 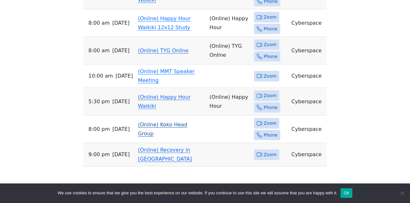 I want to click on span: 5:30 PM, so click(x=99, y=102).